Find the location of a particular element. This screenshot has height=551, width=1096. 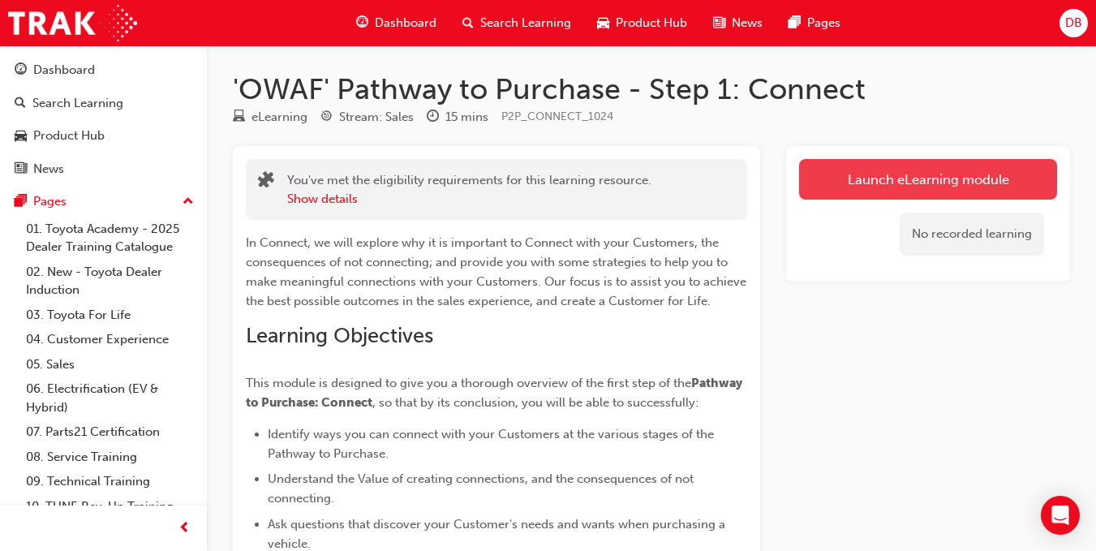

a: Launch eLearning module is located at coordinates (928, 179).